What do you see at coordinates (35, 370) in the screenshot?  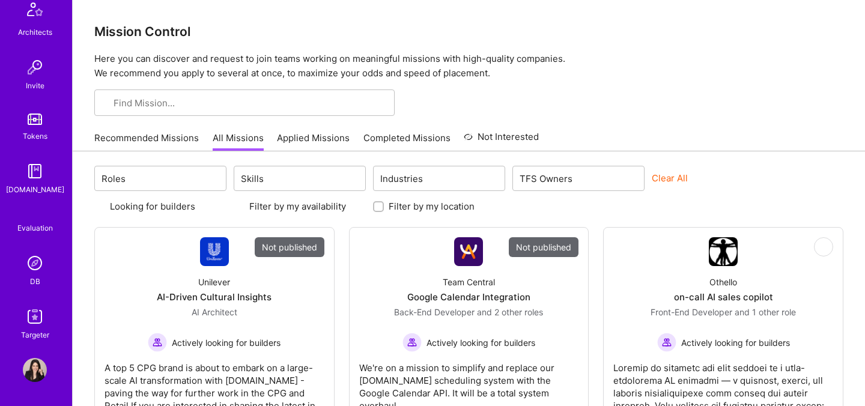 I see `a: User Avatar` at bounding box center [35, 370].